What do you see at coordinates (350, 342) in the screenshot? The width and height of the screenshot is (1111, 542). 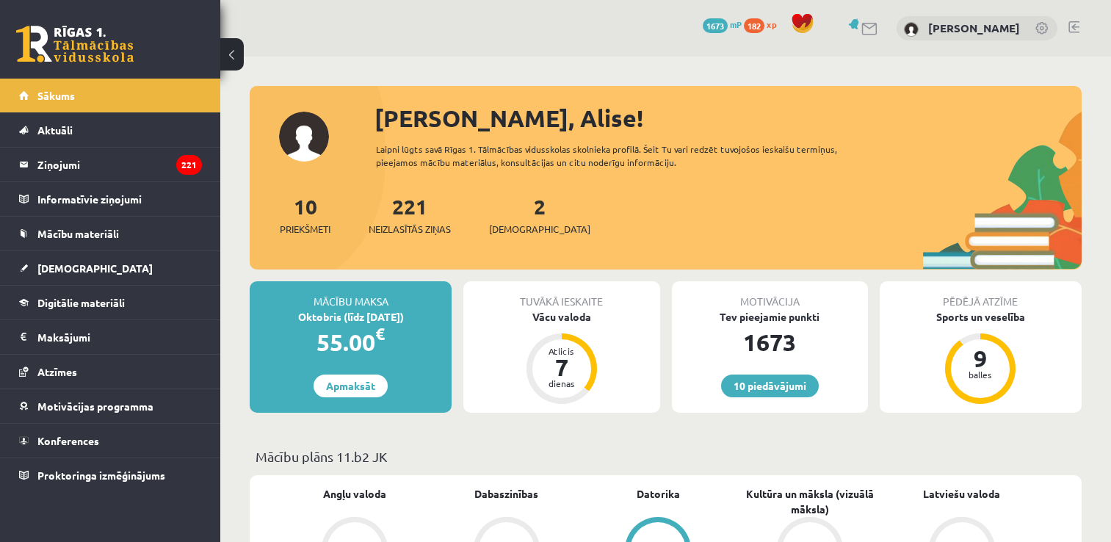 I see `div: 55.00` at bounding box center [350, 342].